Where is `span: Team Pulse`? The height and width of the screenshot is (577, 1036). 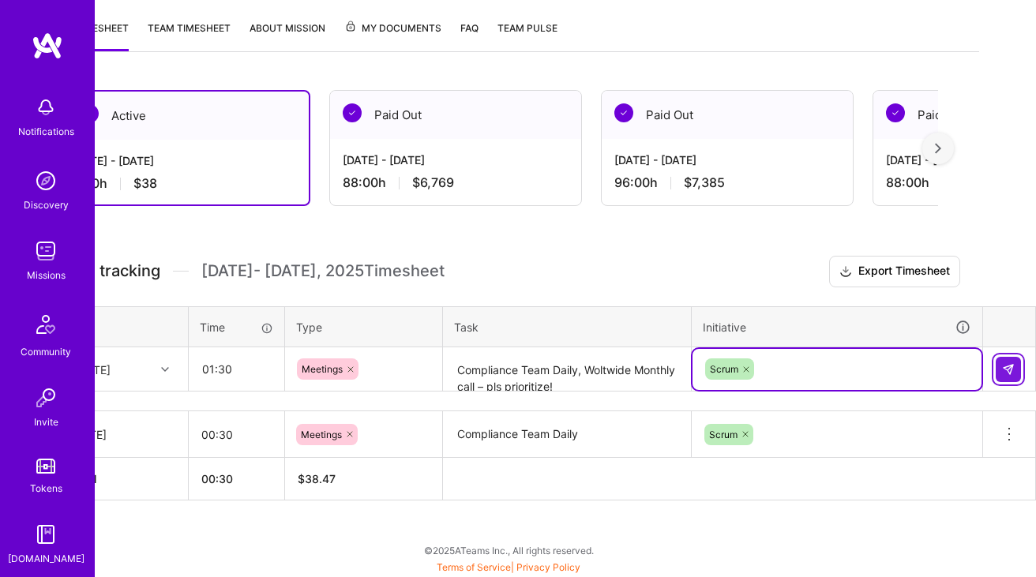 span: Team Pulse is located at coordinates (528, 28).